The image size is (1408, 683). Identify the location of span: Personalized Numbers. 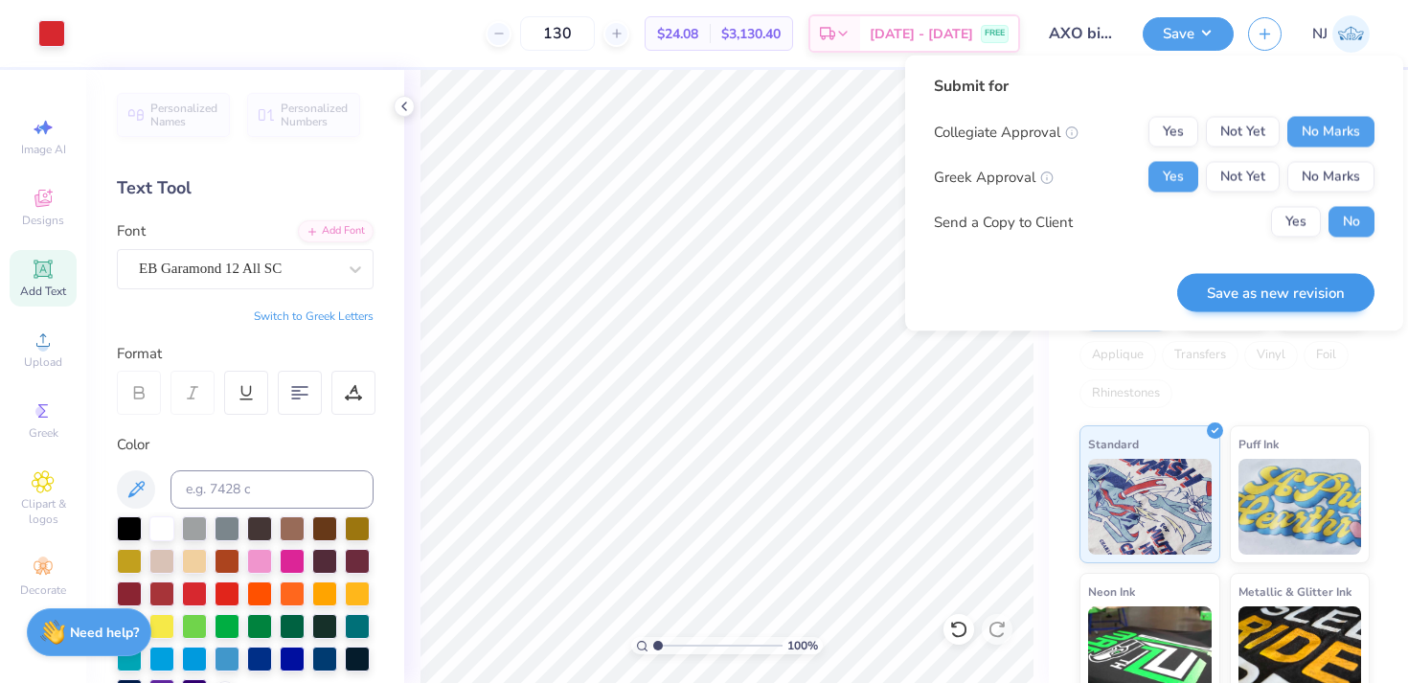
(314, 115).